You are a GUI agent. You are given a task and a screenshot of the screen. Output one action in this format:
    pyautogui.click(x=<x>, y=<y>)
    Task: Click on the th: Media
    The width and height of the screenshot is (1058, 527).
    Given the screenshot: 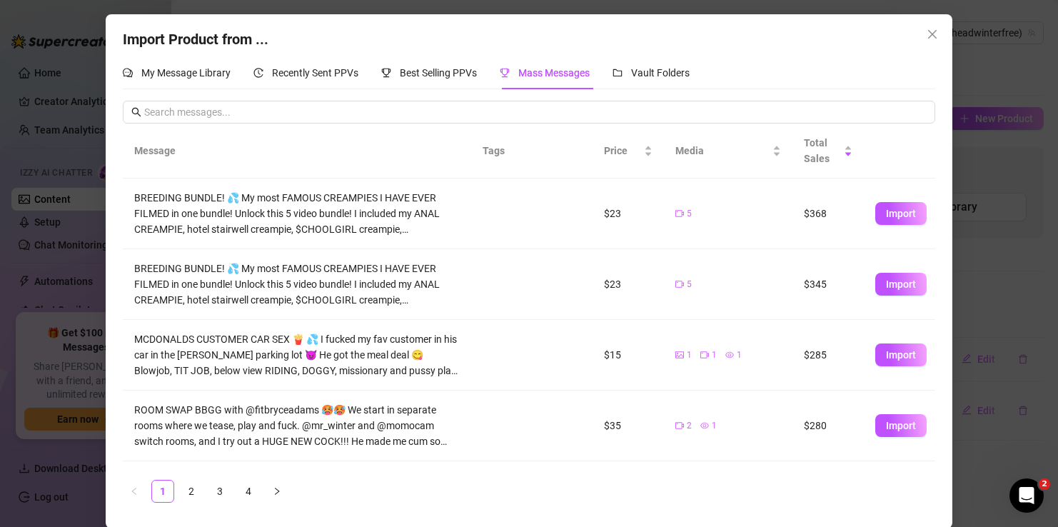 What is the action you would take?
    pyautogui.click(x=728, y=151)
    